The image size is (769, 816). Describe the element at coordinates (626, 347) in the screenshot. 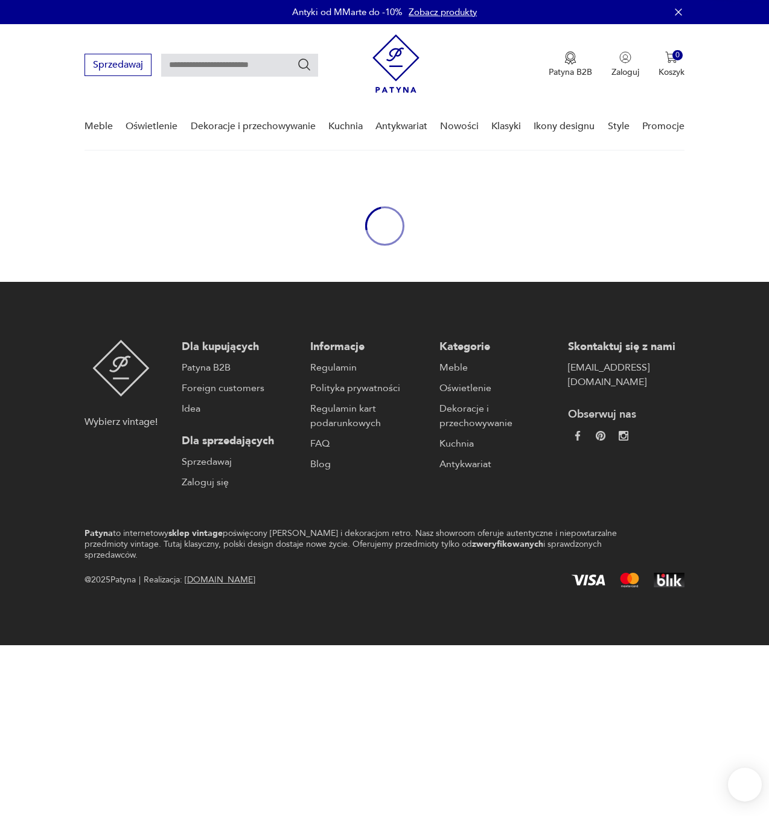

I see `p: Skontaktuj się z nami` at that location.